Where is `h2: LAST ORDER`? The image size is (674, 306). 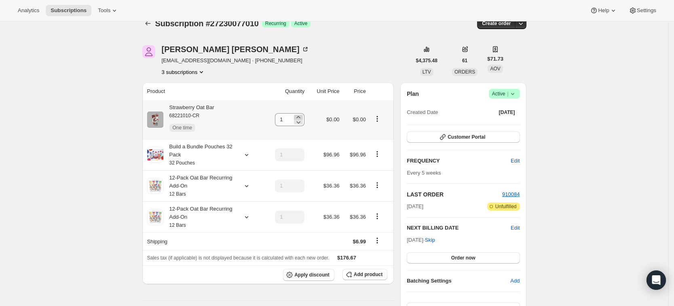
h2: LAST ORDER is located at coordinates (455, 195).